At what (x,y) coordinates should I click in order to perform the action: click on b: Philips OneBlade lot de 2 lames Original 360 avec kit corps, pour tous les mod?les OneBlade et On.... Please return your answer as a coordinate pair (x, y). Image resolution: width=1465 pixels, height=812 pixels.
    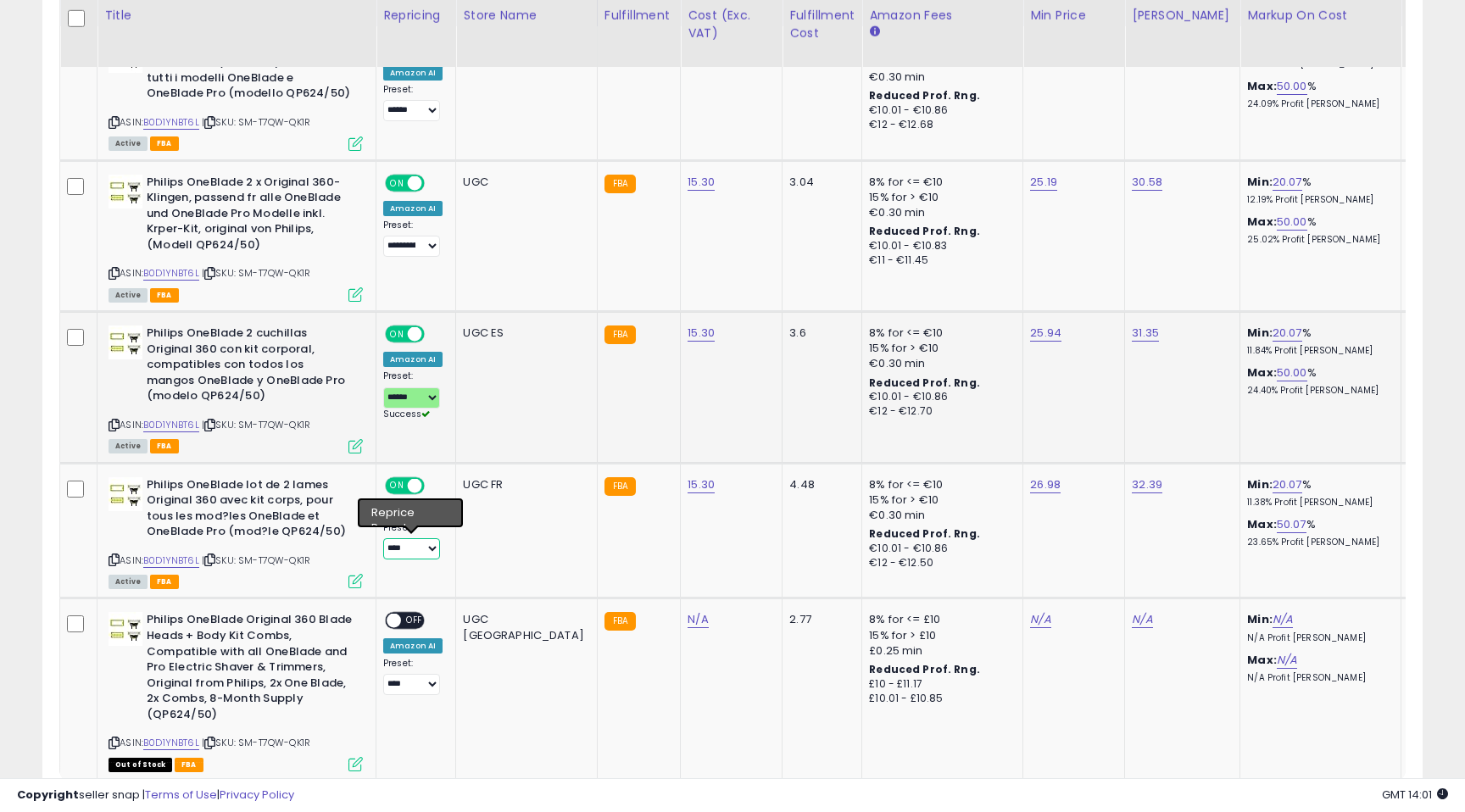
    Looking at the image, I should click on (249, 510).